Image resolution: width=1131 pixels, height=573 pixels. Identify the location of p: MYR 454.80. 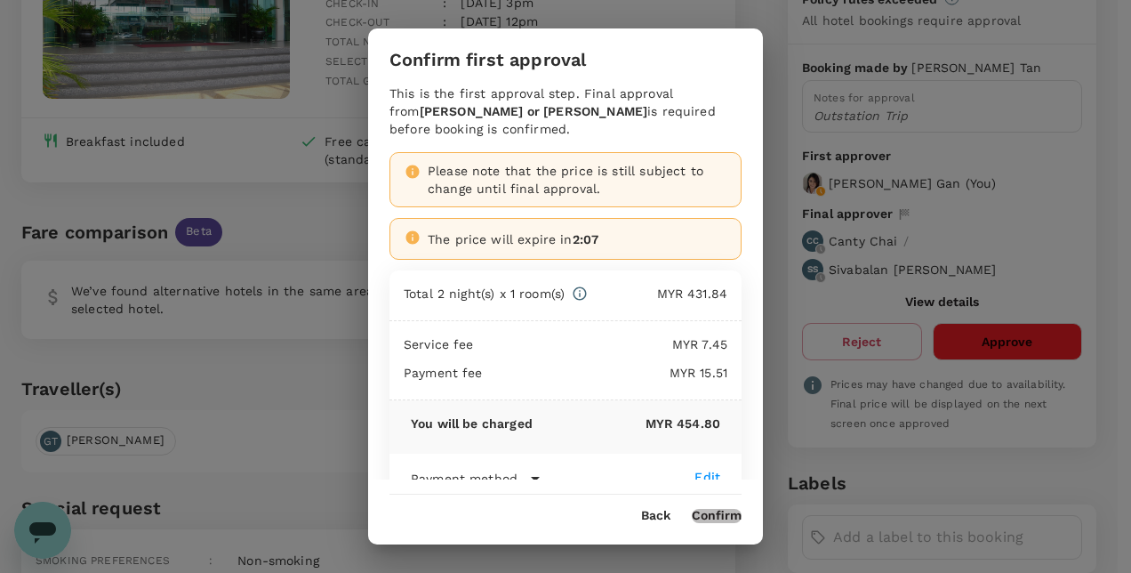
(626, 423).